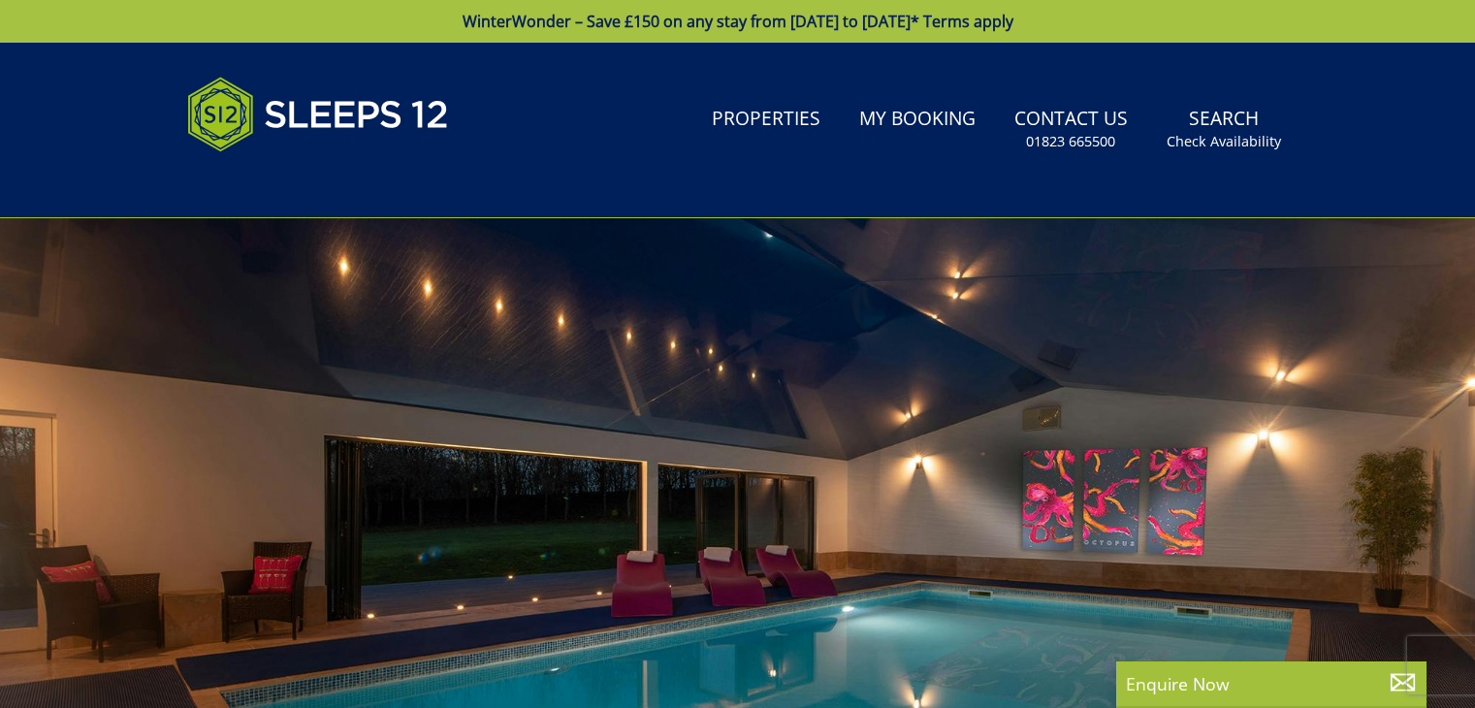 The image size is (1475, 708). Describe the element at coordinates (917, 119) in the screenshot. I see `a: My Booking` at that location.